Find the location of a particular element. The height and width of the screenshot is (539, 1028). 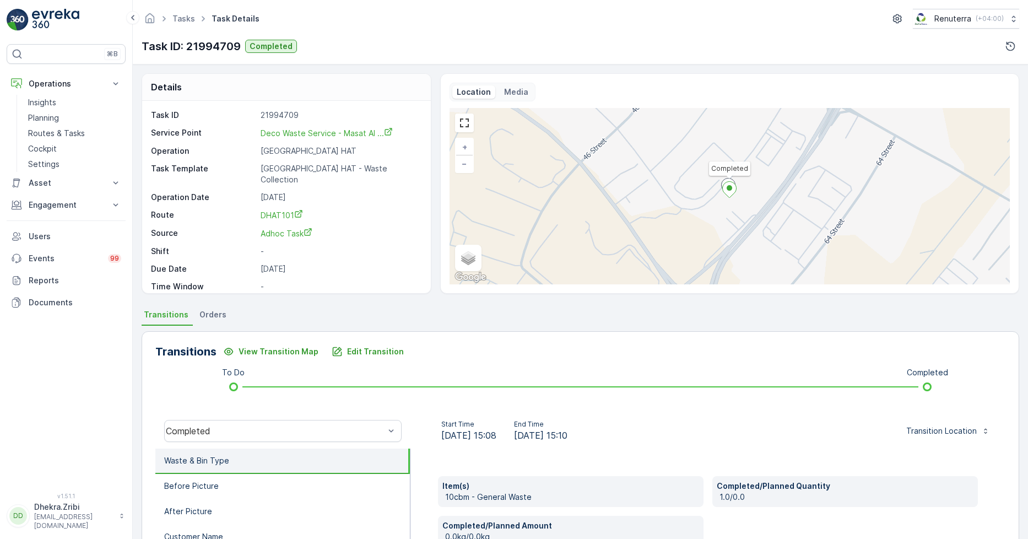

span: Adhoc Task is located at coordinates (286, 233).